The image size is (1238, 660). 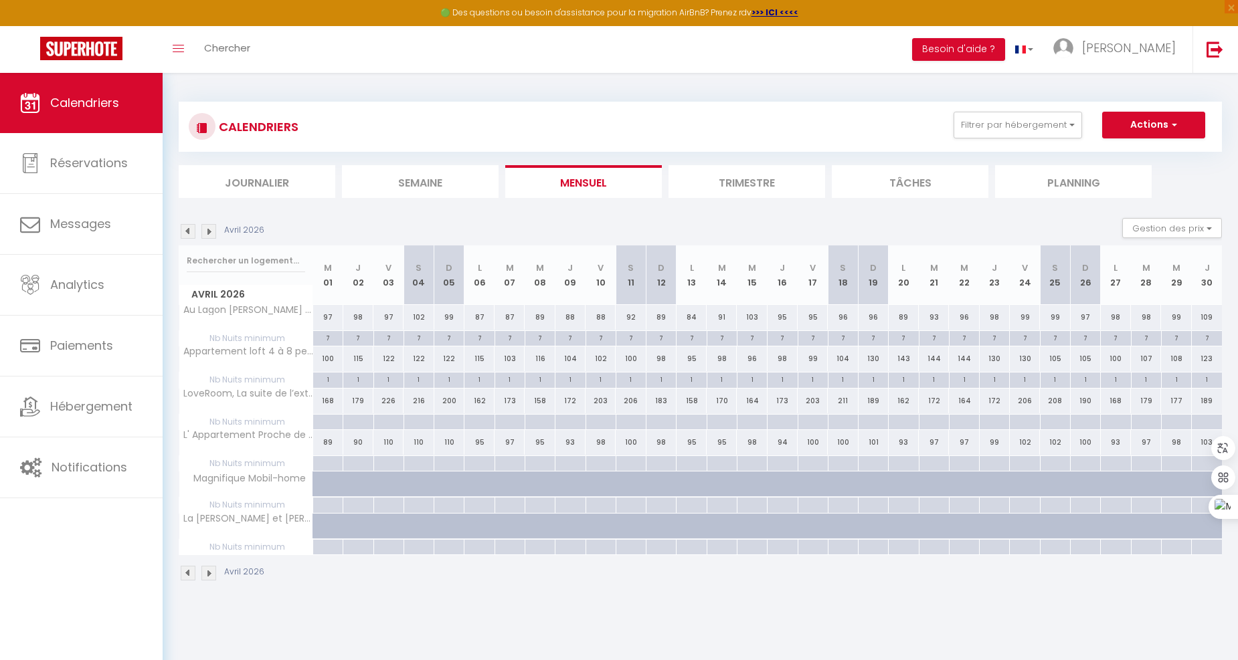 I want to click on div: 90, so click(x=358, y=442).